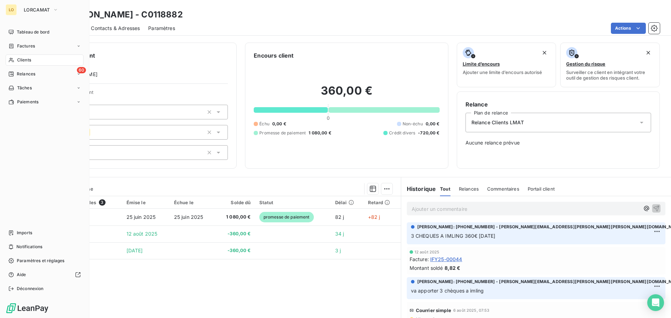 This screenshot has height=318, width=671. Describe the element at coordinates (340, 217) in the screenshot. I see `span: 82 j` at that location.